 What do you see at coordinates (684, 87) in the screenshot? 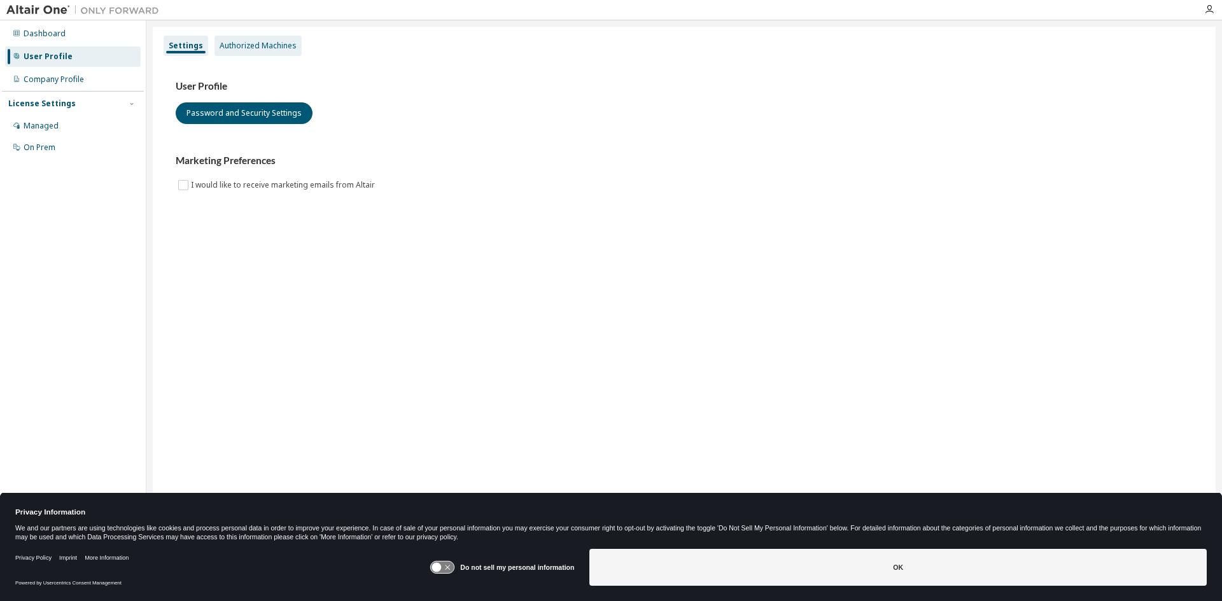
I see `h3: User Profile` at bounding box center [684, 87].